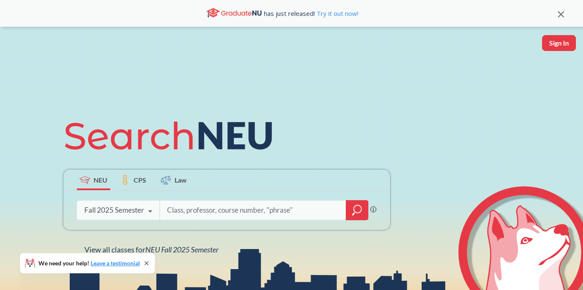 The image size is (583, 290). What do you see at coordinates (357, 210) in the screenshot?
I see `div: magnifying glass` at bounding box center [357, 210].